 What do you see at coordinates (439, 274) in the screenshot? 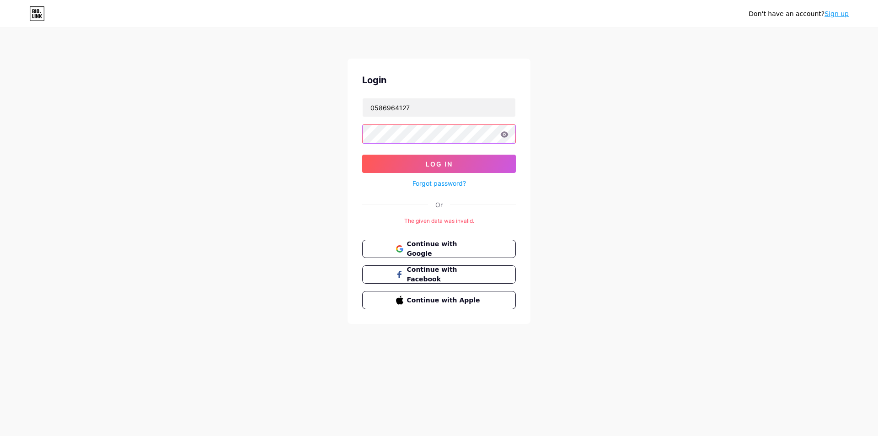
I see `button: Continue with Facebook` at bounding box center [439, 274].